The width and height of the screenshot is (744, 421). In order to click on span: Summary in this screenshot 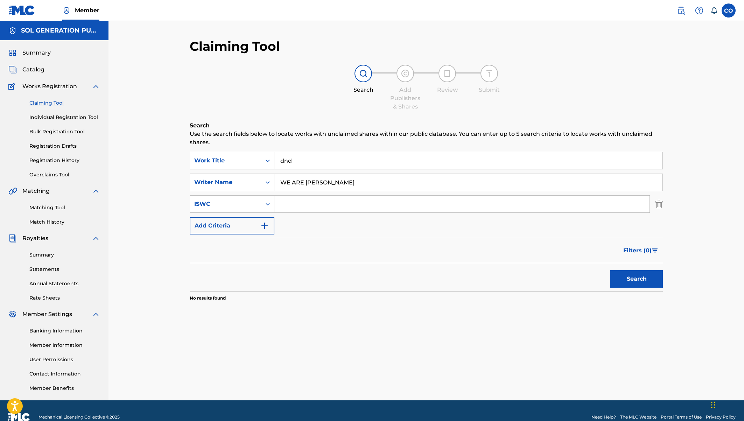, I will do `click(36, 53)`.